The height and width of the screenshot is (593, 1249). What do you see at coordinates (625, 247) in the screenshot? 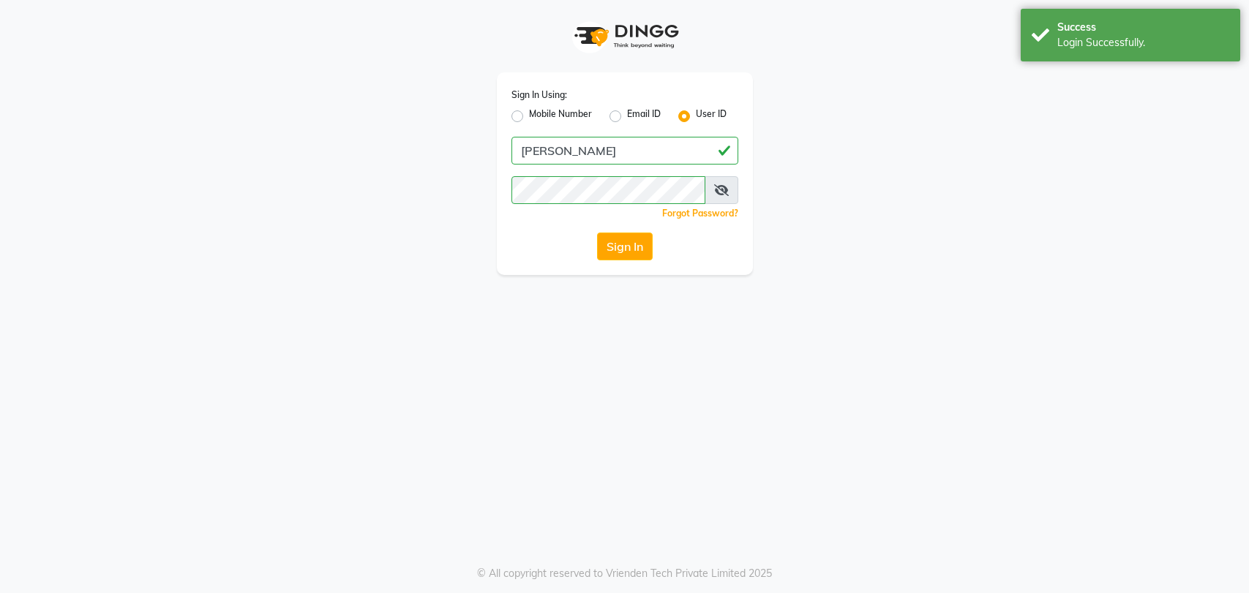
I see `button: Sign In` at bounding box center [625, 247].